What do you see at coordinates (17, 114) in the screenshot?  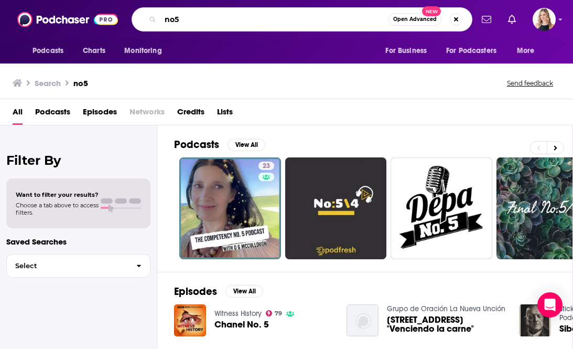 I see `span: All` at bounding box center [17, 114].